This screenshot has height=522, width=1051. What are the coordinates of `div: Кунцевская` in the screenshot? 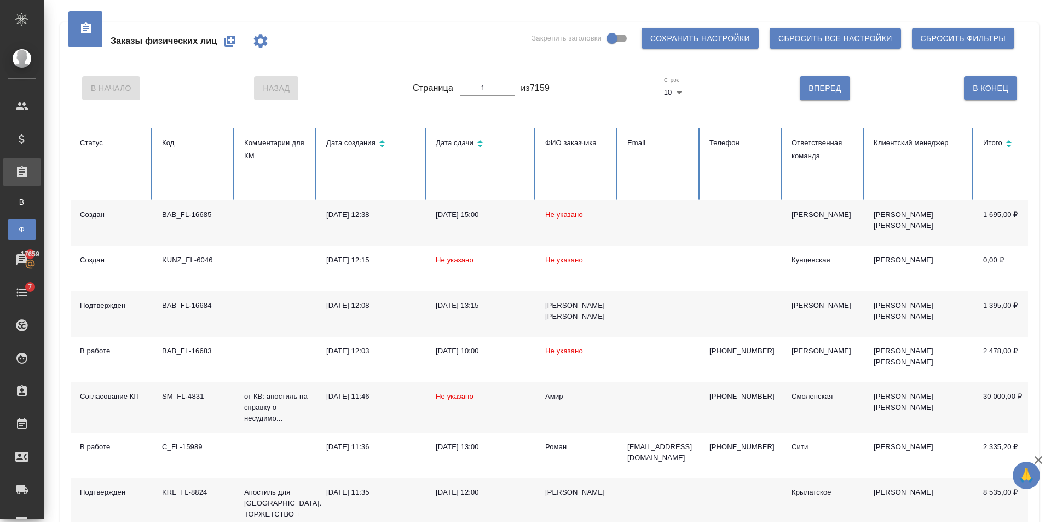 It's located at (824, 260).